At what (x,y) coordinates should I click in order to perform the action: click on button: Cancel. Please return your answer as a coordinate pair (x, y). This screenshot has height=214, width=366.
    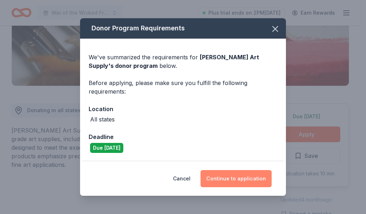
    Looking at the image, I should click on (182, 179).